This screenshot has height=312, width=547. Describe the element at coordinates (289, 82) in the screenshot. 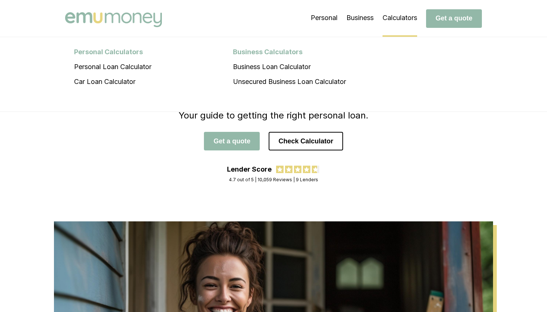

I see `li: Unsecured Business Loan Calculator` at that location.